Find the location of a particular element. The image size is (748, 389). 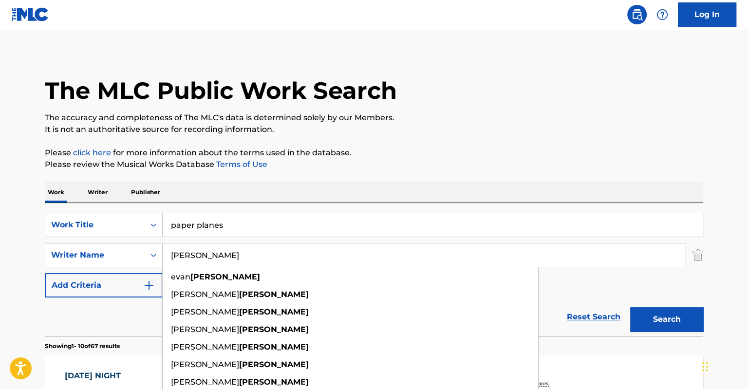

a: Reset Search is located at coordinates (594, 317).